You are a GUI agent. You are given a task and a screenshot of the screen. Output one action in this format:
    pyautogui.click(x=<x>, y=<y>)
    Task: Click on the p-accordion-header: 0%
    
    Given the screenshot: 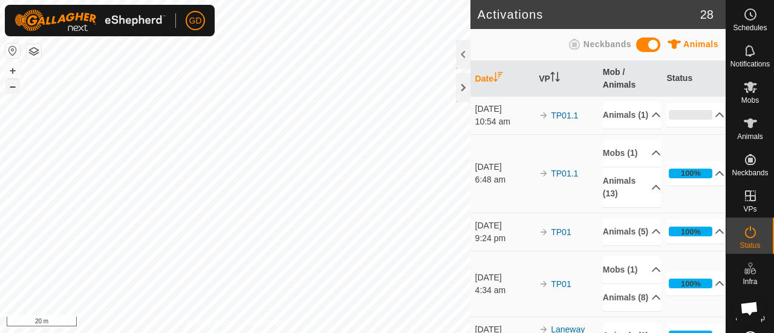 What is the action you would take?
    pyautogui.click(x=695, y=115)
    